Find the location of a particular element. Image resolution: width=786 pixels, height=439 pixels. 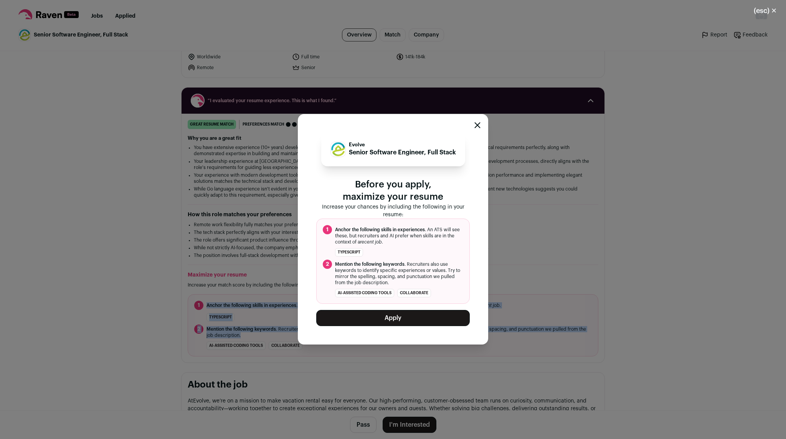

p: Senior Software Engineer, Full Stack is located at coordinates (402, 152).